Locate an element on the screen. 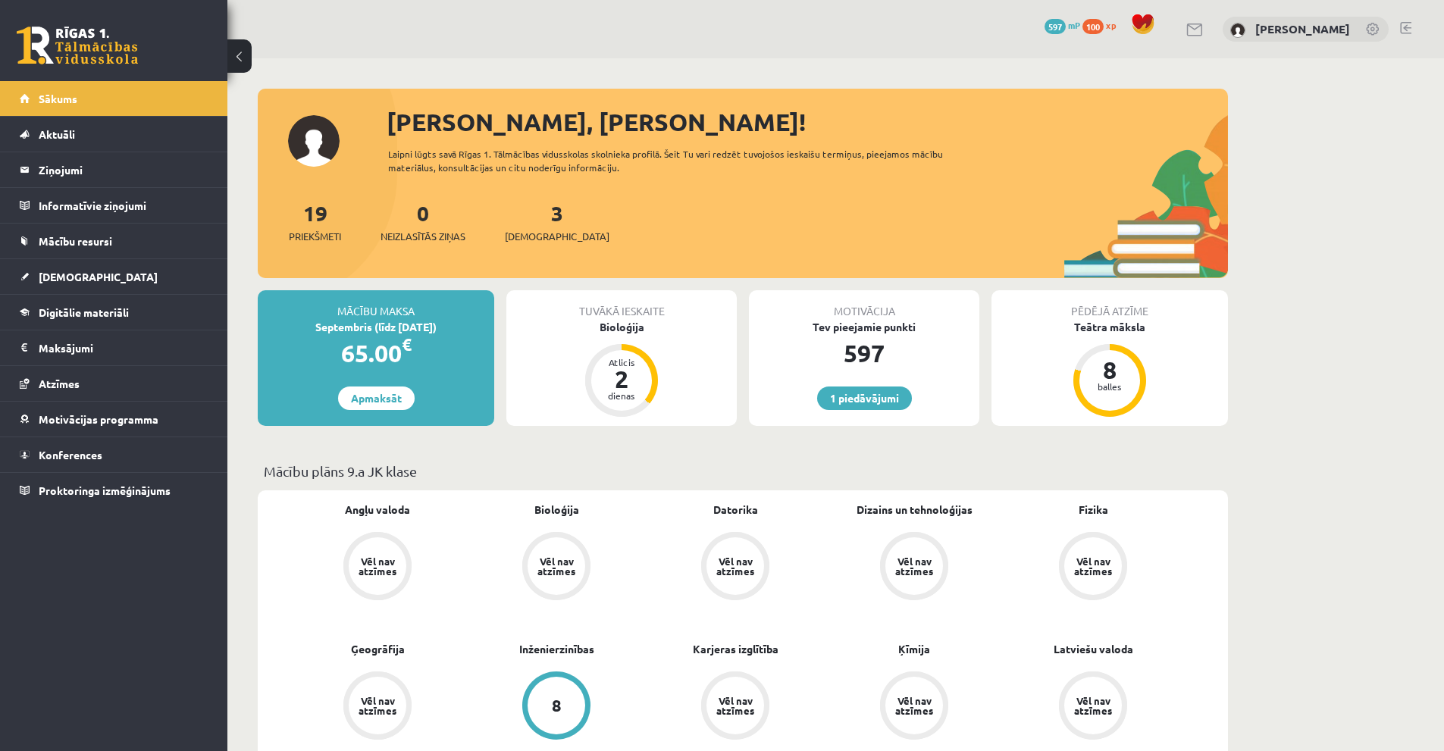 The height and width of the screenshot is (751, 1444). span: Atzīmes is located at coordinates (59, 384).